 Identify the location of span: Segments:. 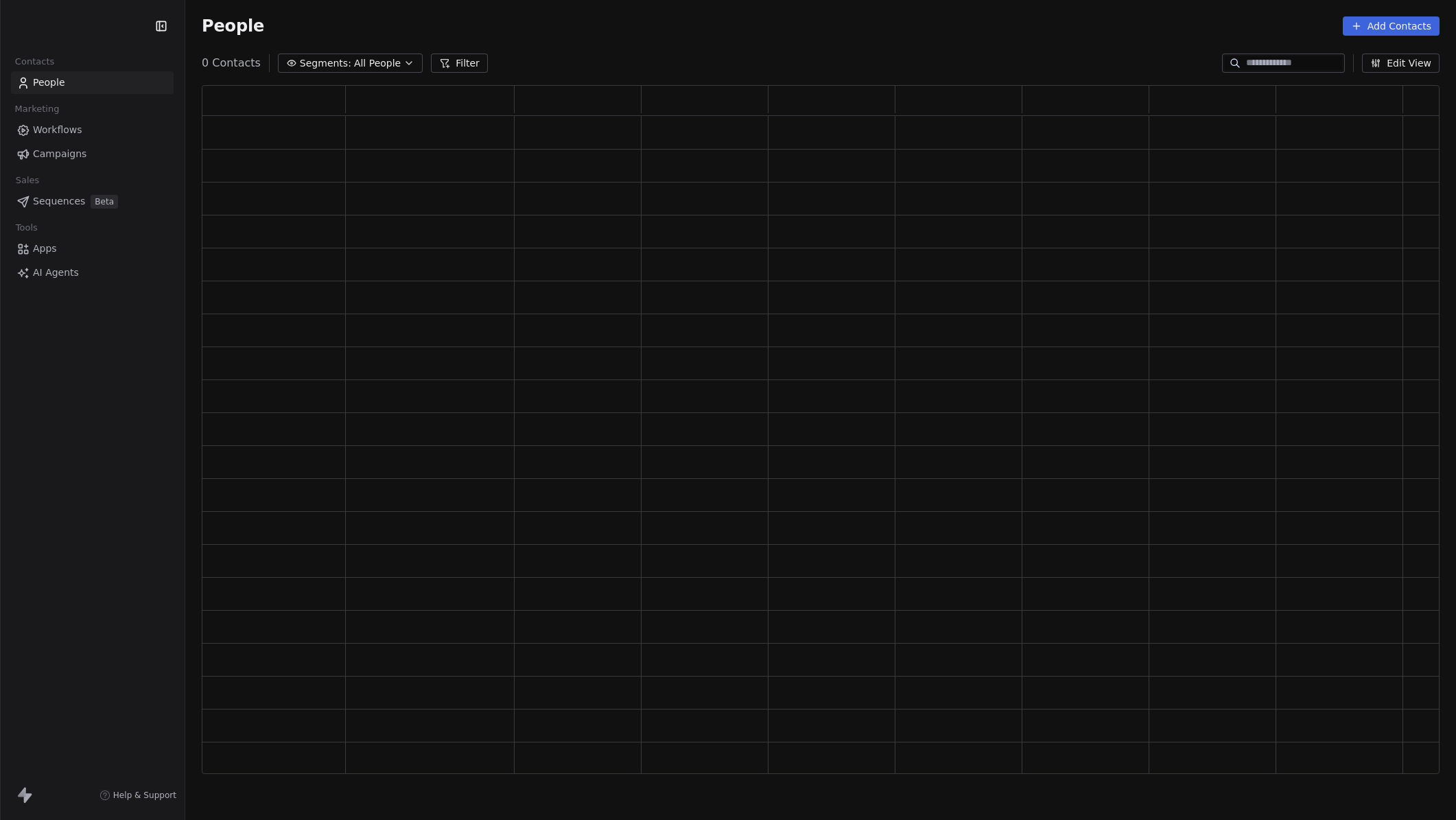
(325, 63).